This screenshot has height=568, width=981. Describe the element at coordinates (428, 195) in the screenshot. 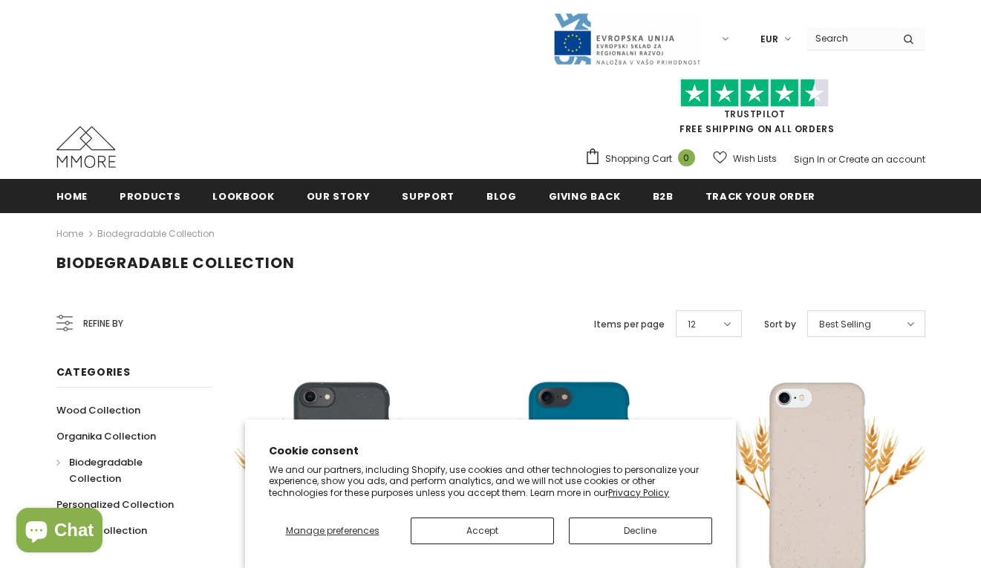

I see `a: support` at that location.